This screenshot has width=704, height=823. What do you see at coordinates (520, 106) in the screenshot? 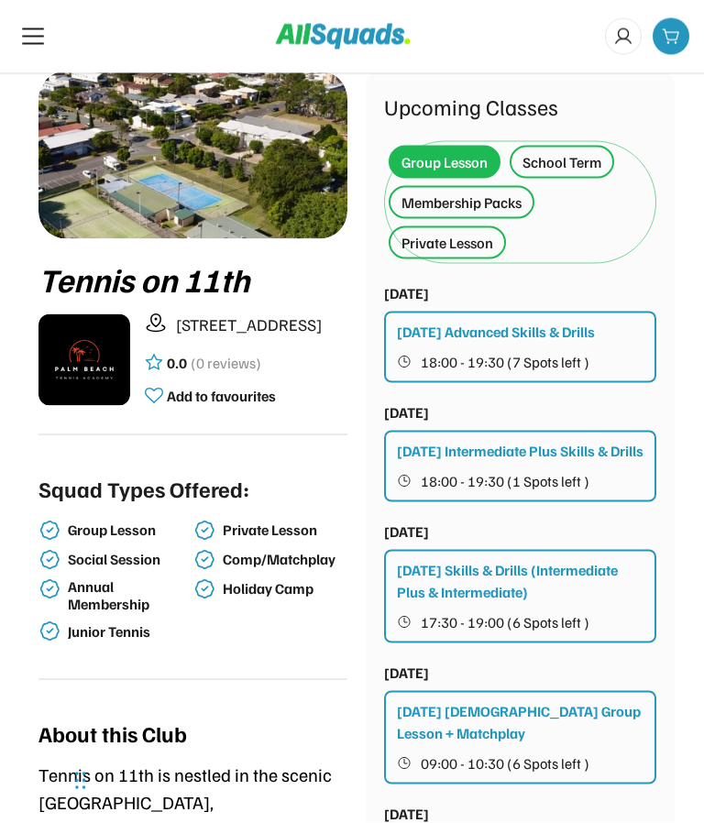
I see `div: Upcoming Classes` at bounding box center [520, 106].